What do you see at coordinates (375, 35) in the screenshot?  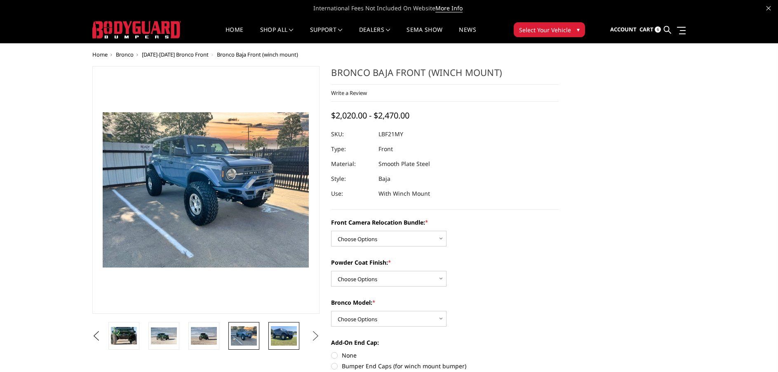 I see `a: Dealers` at bounding box center [375, 35].